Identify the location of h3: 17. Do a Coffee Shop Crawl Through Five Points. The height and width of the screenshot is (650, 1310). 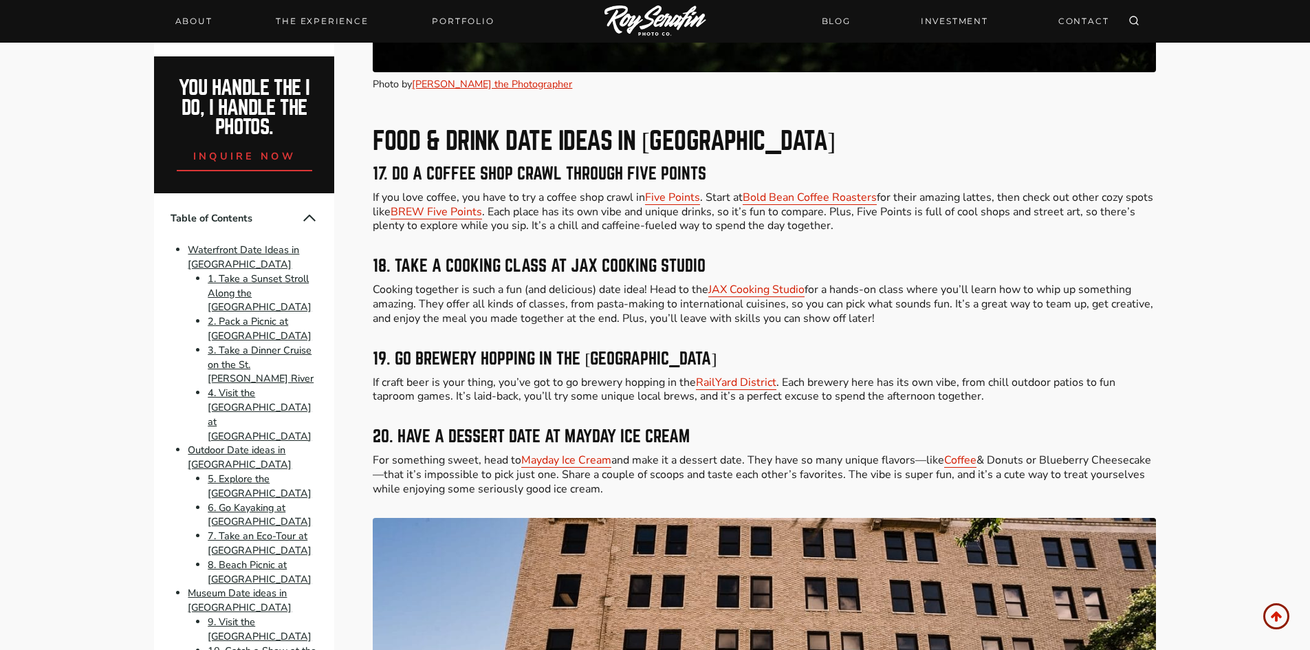
(764, 174).